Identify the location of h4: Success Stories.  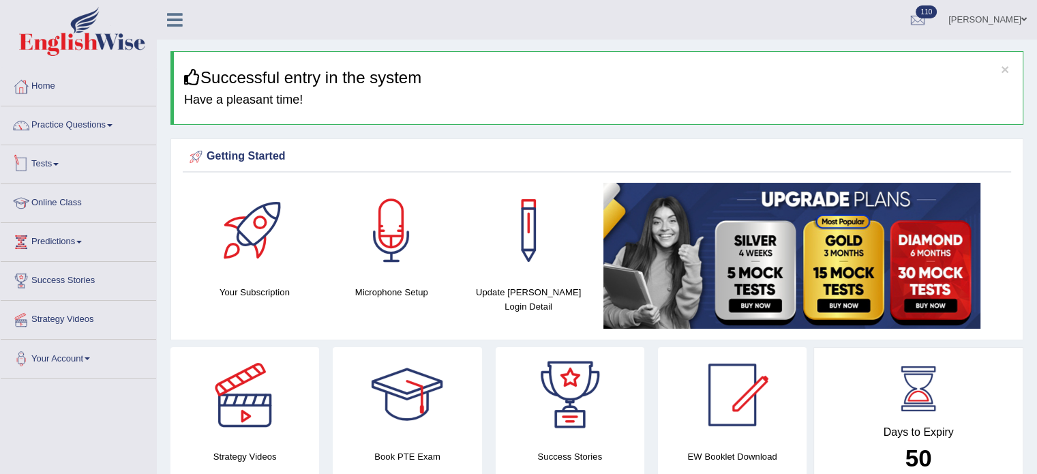
(570, 456).